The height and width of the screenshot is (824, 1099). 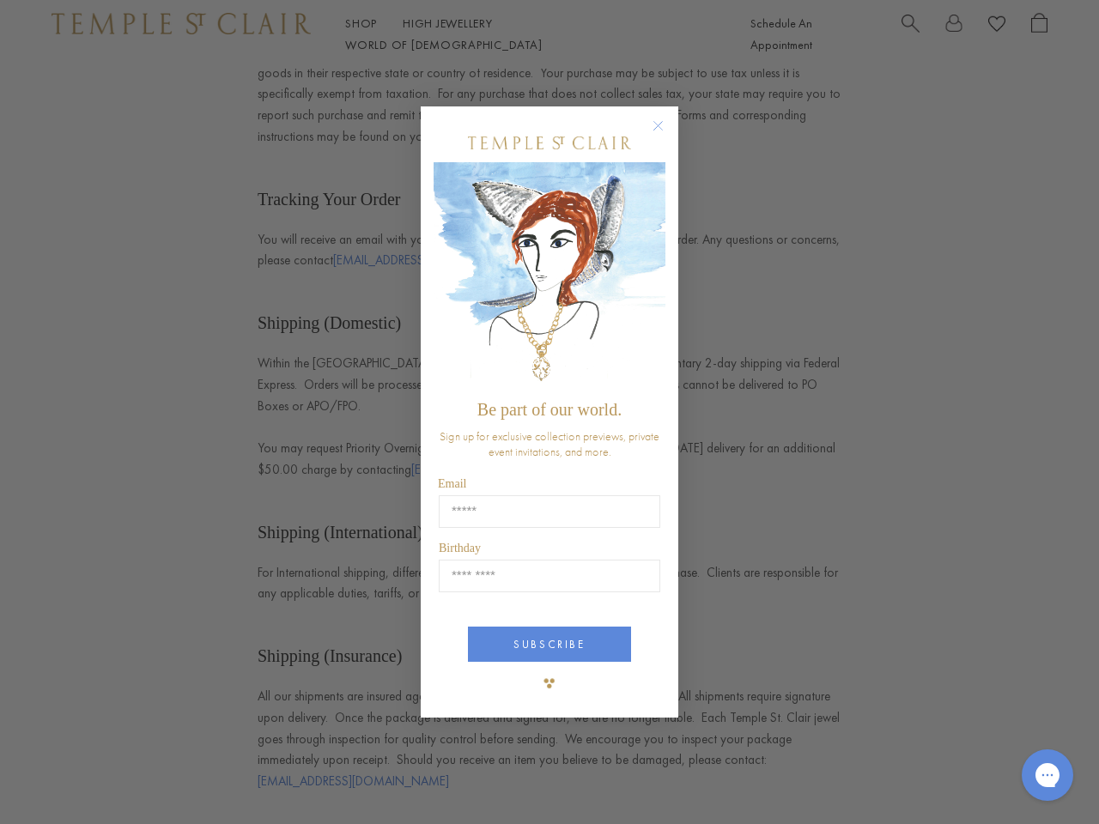 I want to click on button: SUBSCRIBE, so click(x=549, y=644).